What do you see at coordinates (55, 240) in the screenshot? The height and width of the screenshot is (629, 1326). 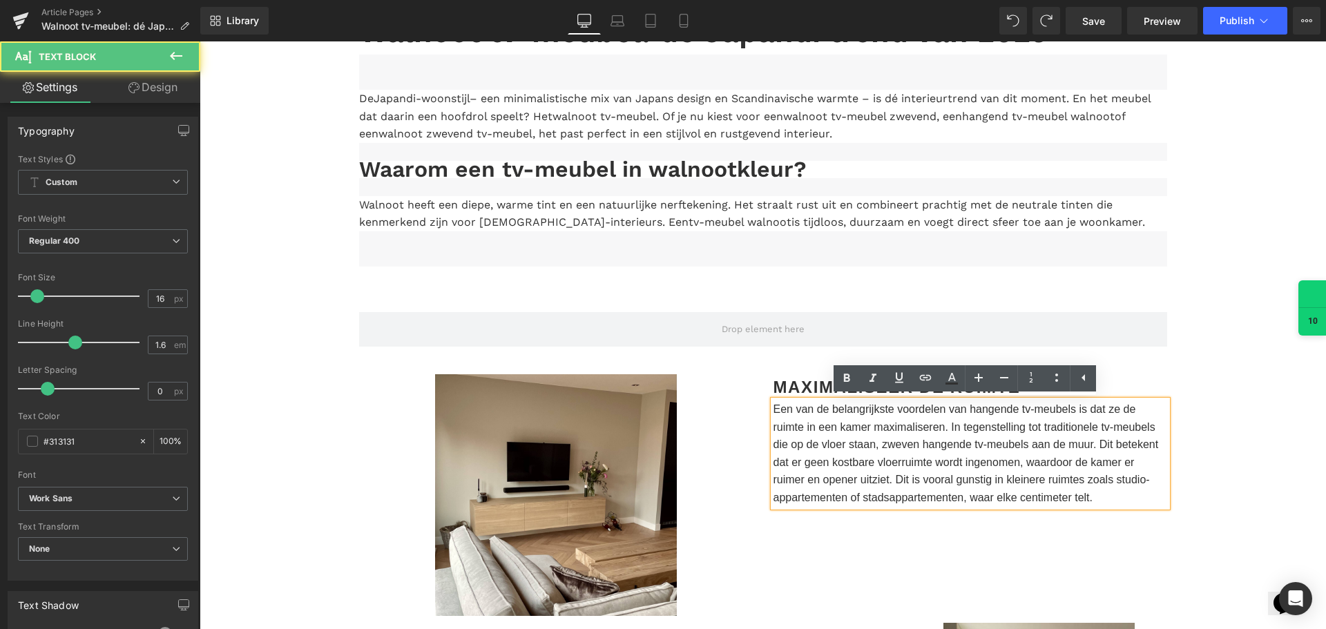 I see `b: Regular 400` at bounding box center [55, 240].